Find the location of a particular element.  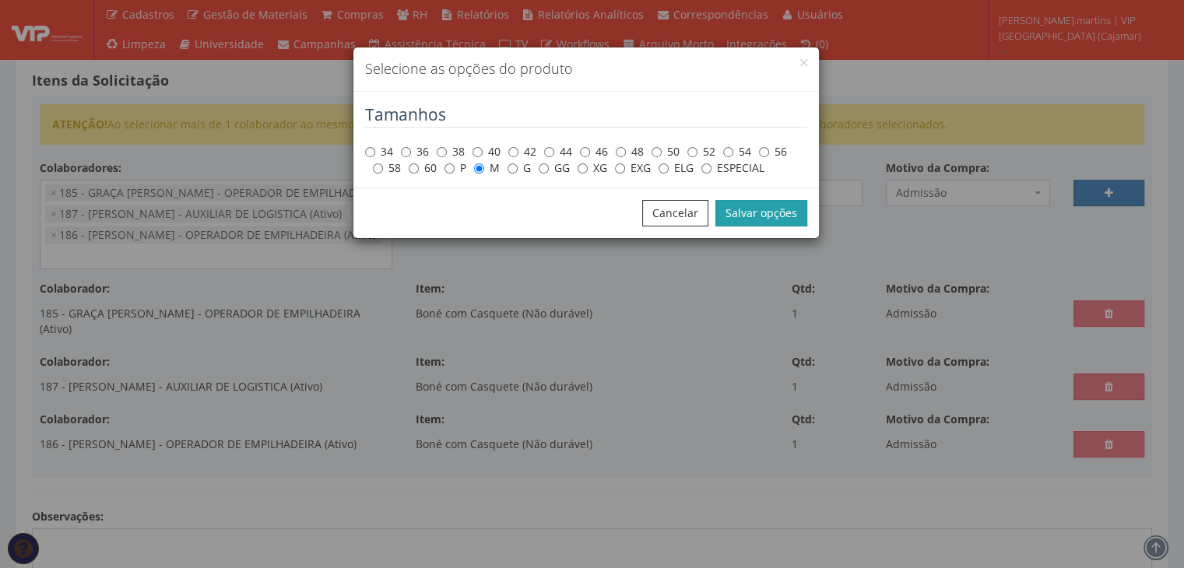

label: 34 is located at coordinates (379, 152).